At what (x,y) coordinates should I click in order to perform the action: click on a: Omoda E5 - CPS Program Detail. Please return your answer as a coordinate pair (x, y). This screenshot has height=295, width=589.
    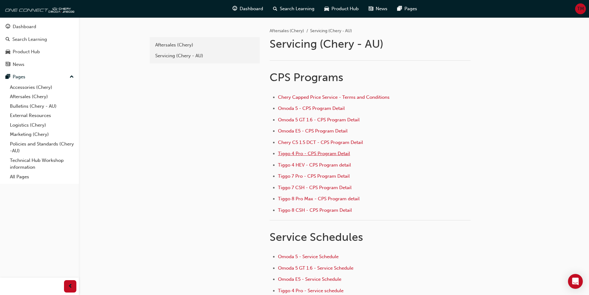
    Looking at the image, I should click on (313, 131).